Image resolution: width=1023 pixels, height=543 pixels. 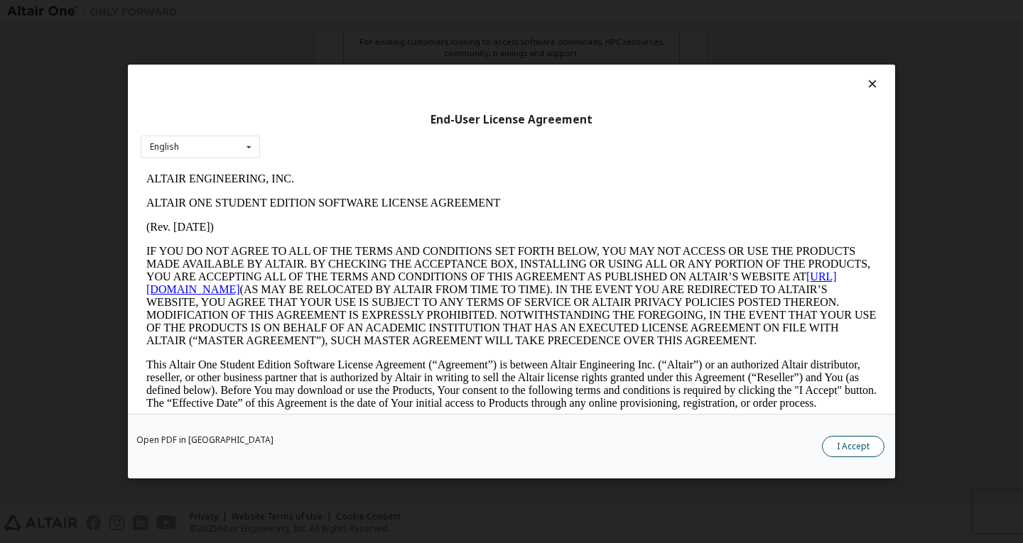 What do you see at coordinates (371, 12) in the screenshot?
I see `p: ALTAIR ENGINEERING, INC.` at bounding box center [371, 12].